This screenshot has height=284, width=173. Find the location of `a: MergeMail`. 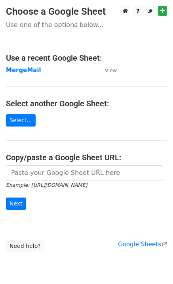

a: MergeMail is located at coordinates (23, 70).